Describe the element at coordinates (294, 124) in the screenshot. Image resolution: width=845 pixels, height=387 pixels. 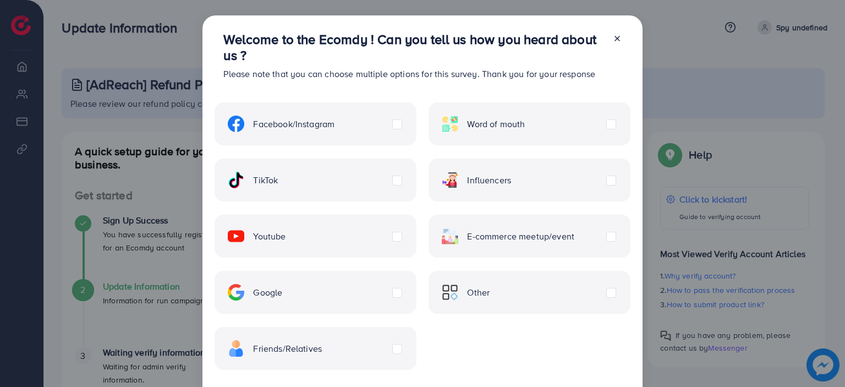
I see `span: Facebook/Instagram` at that location.